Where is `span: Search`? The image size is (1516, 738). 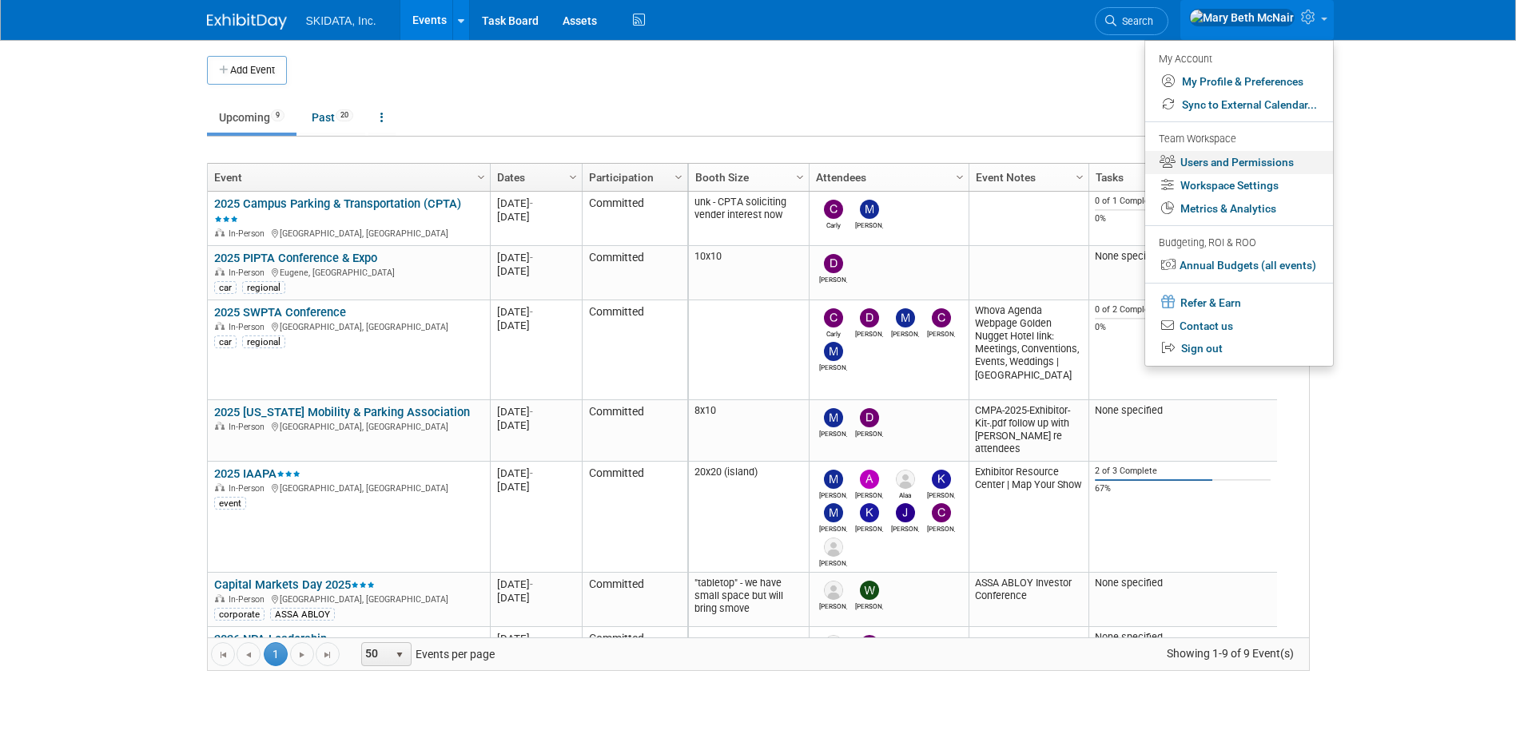 span: Search is located at coordinates (1135, 21).